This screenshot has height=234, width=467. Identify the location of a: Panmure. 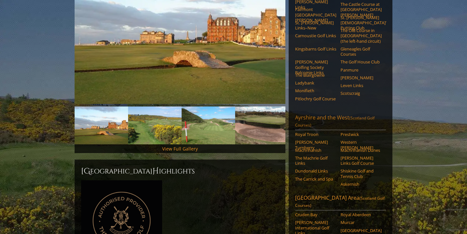
(361, 70).